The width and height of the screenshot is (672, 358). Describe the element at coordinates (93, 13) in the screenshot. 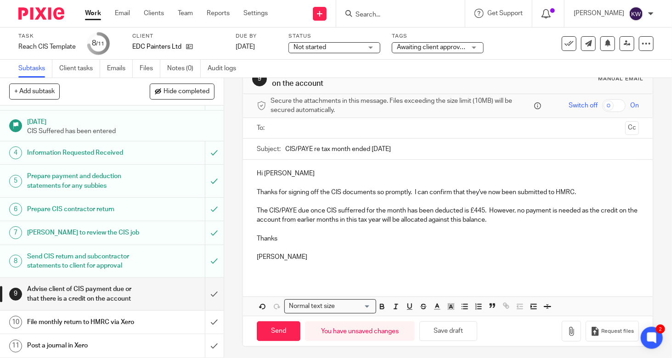

I see `a: Work` at that location.